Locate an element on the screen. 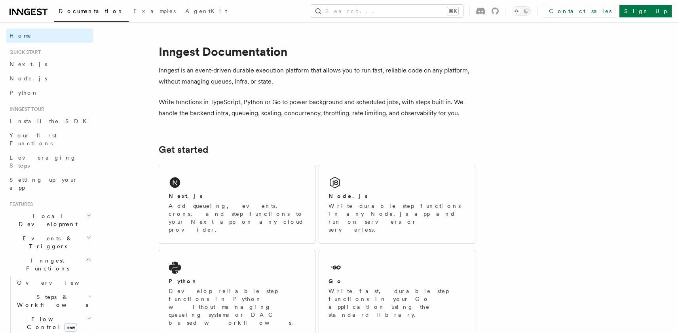 The height and width of the screenshot is (333, 678). span: Overview is located at coordinates (58, 283).